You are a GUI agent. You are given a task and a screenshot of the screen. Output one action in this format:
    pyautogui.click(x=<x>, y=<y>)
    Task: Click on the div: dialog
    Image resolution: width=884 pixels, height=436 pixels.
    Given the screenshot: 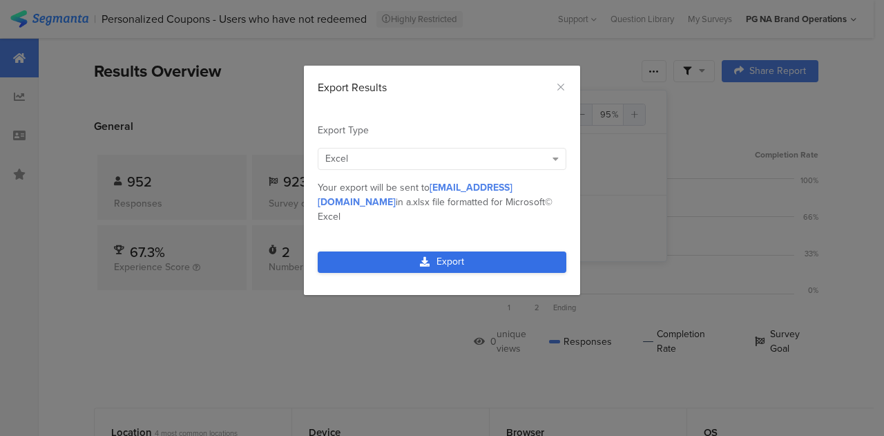 What is the action you would take?
    pyautogui.click(x=442, y=180)
    